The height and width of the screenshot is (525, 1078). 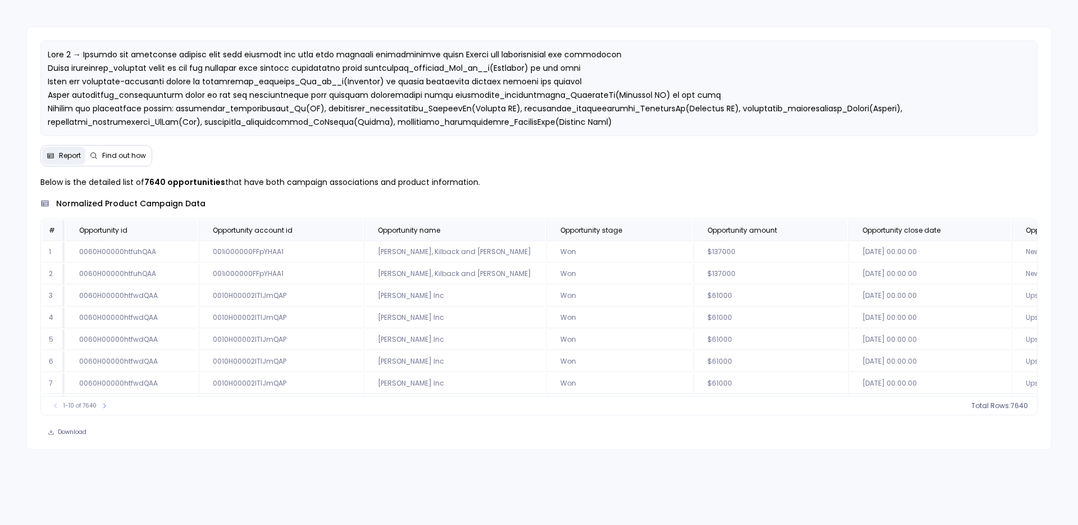 What do you see at coordinates (409, 230) in the screenshot?
I see `span: Opportunity name` at bounding box center [409, 230].